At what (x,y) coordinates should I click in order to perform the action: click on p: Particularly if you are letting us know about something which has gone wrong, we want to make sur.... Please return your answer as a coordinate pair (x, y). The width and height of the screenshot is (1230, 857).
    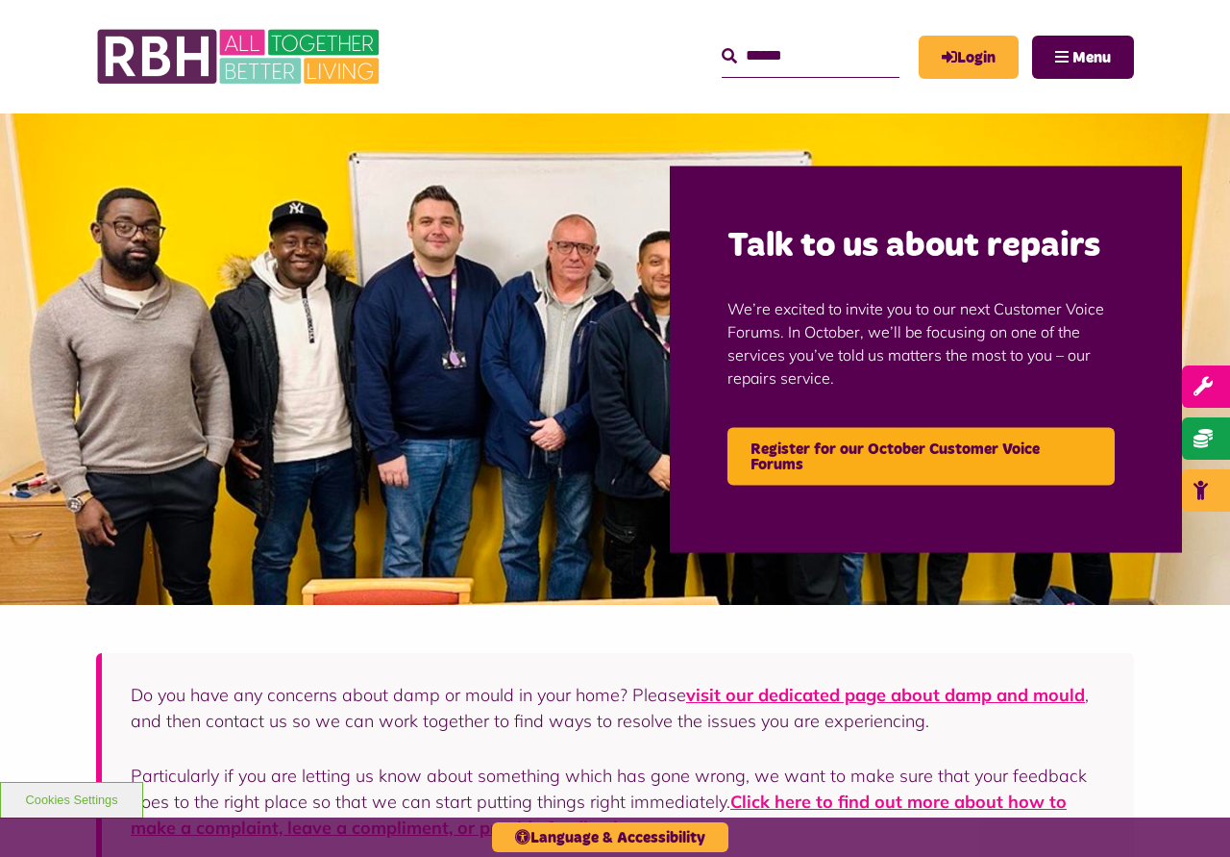
    Looking at the image, I should click on (618, 801).